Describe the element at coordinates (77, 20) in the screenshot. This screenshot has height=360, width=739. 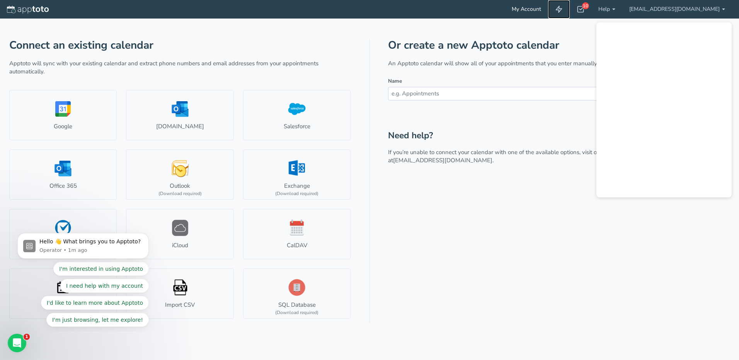
I see `div: message notification from Operator, 1m ago. Hello 👋 What brings you to Apptoto?` at that location.